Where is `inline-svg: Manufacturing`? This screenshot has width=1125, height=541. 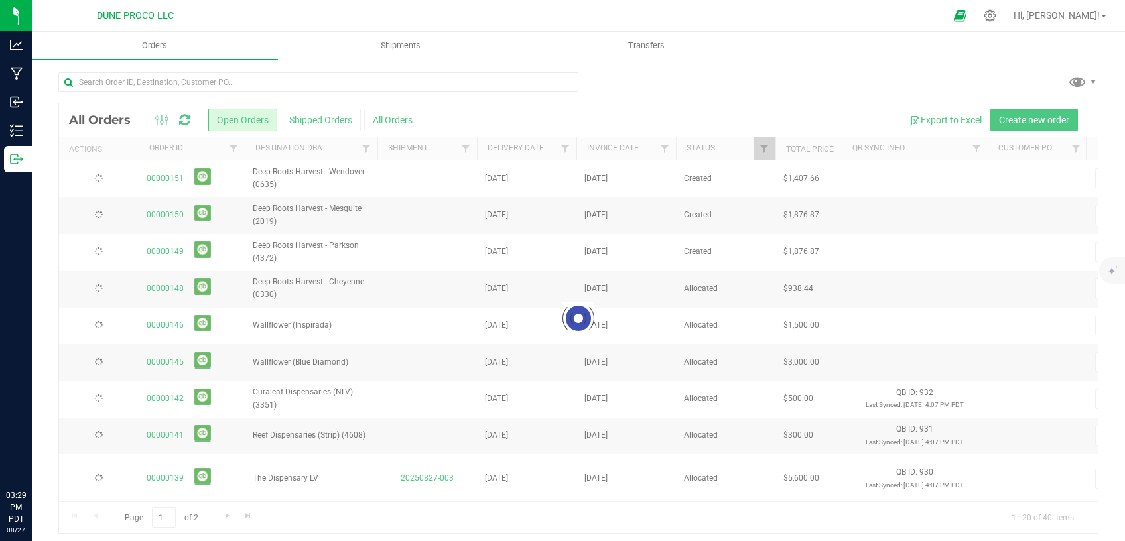 inline-svg: Manufacturing is located at coordinates (17, 74).